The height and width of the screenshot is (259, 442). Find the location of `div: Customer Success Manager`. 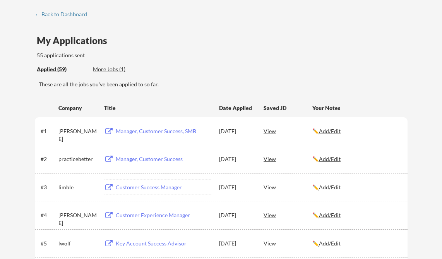

div: Customer Success Manager is located at coordinates (164, 187).